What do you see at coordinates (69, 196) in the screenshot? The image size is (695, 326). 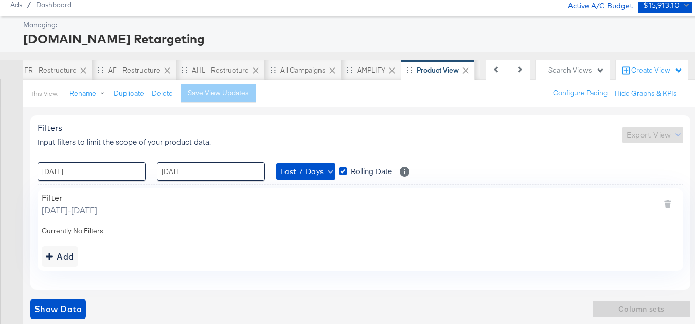 I see `div: Filter` at bounding box center [69, 196].